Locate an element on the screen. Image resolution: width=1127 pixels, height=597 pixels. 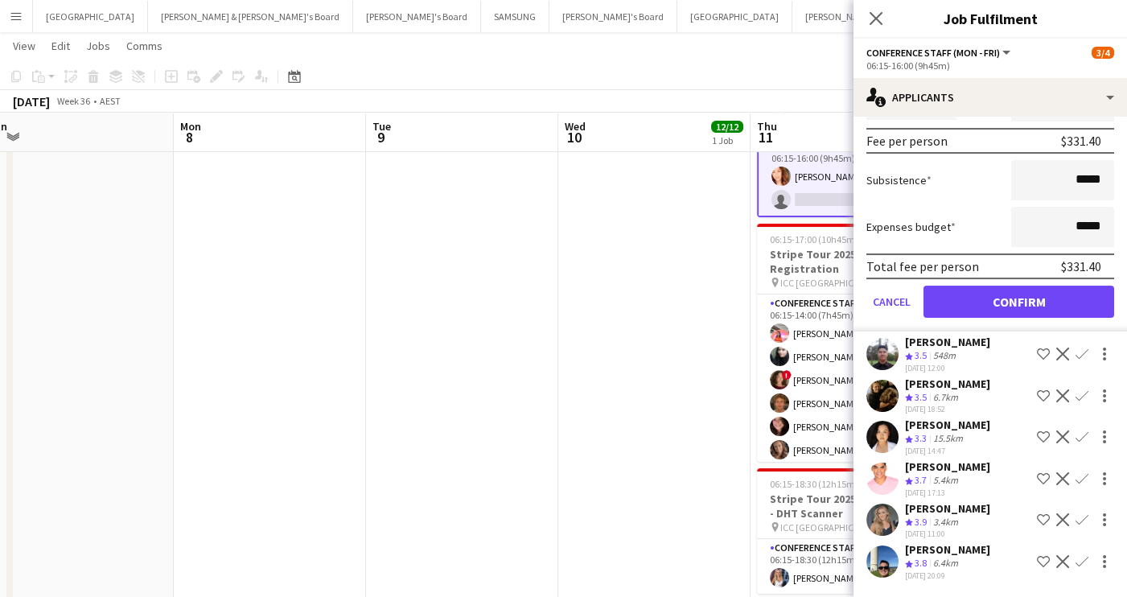
span: Edit is located at coordinates (60, 46).